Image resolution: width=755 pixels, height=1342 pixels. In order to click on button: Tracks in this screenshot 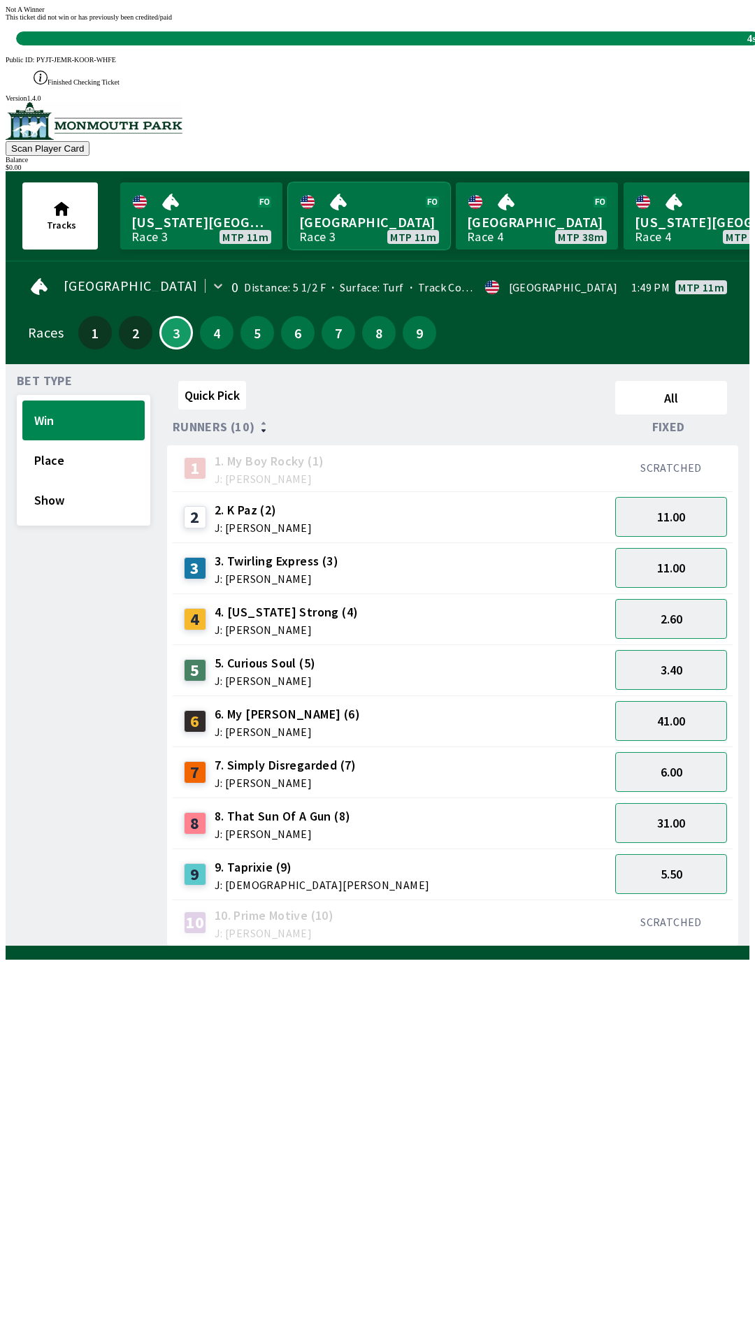, I will do `click(60, 216)`.